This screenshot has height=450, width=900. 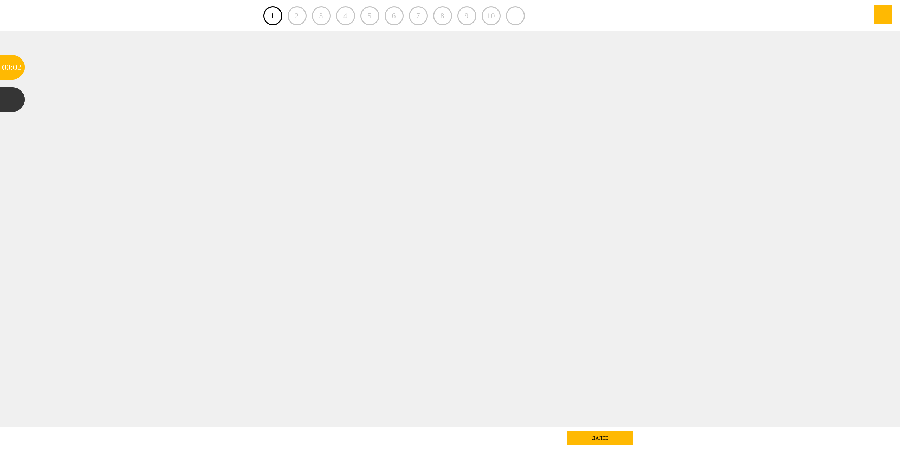 What do you see at coordinates (370, 16) in the screenshot?
I see `div: 5` at bounding box center [370, 16].